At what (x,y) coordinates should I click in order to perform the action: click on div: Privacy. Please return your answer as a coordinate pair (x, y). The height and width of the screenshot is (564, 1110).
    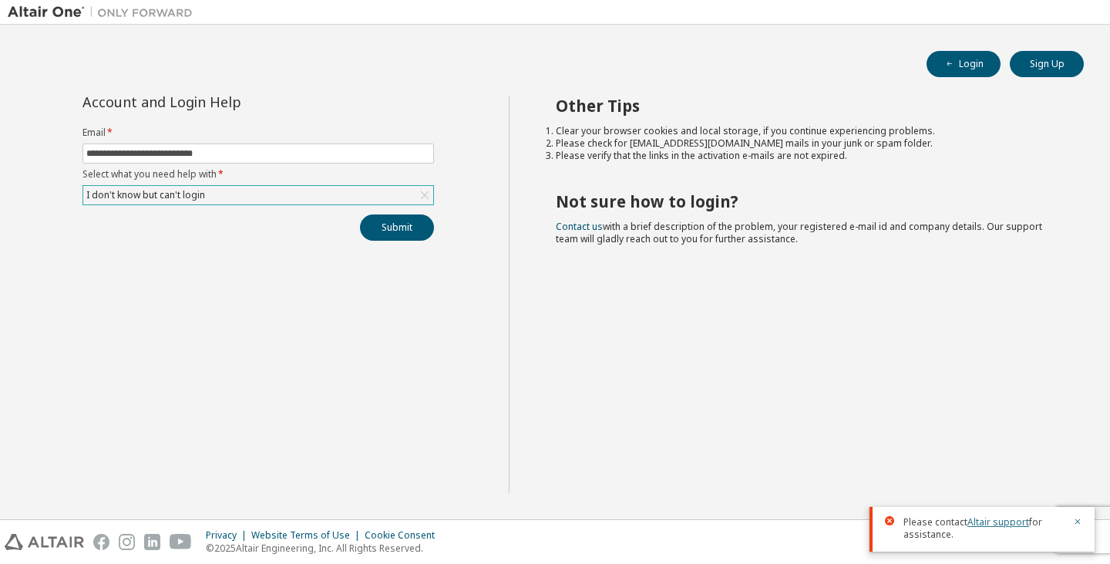
    Looking at the image, I should click on (228, 535).